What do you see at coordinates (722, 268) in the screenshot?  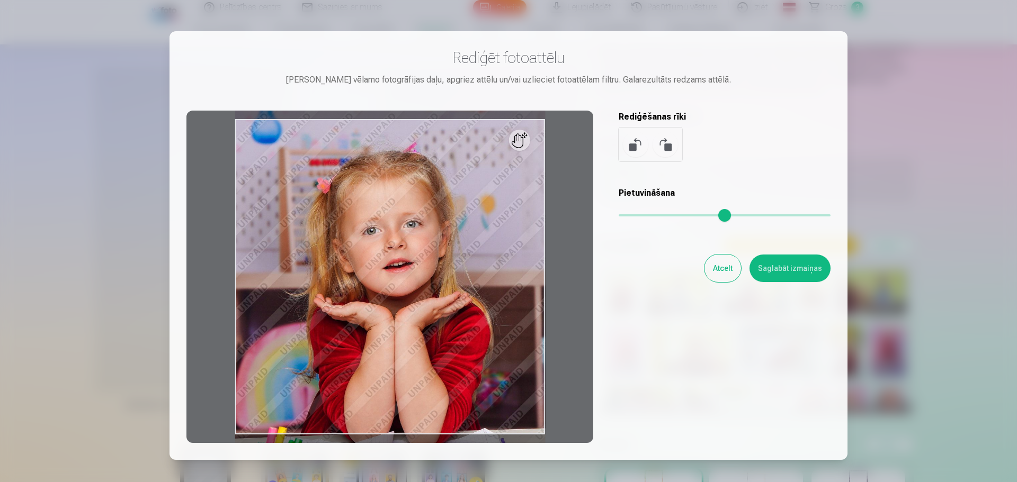 I see `button: Atcelt` at bounding box center [722, 268].